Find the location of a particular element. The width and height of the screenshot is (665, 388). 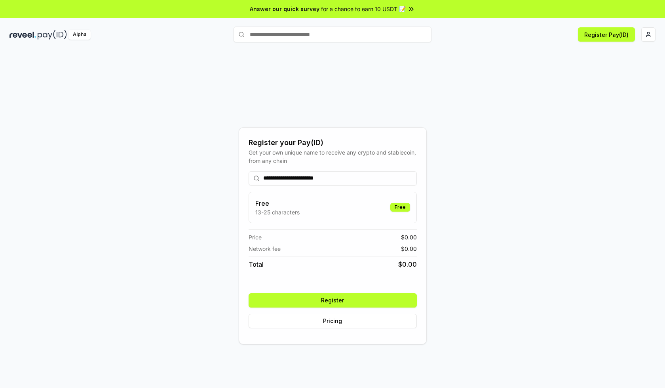

span: Total is located at coordinates (256, 264).